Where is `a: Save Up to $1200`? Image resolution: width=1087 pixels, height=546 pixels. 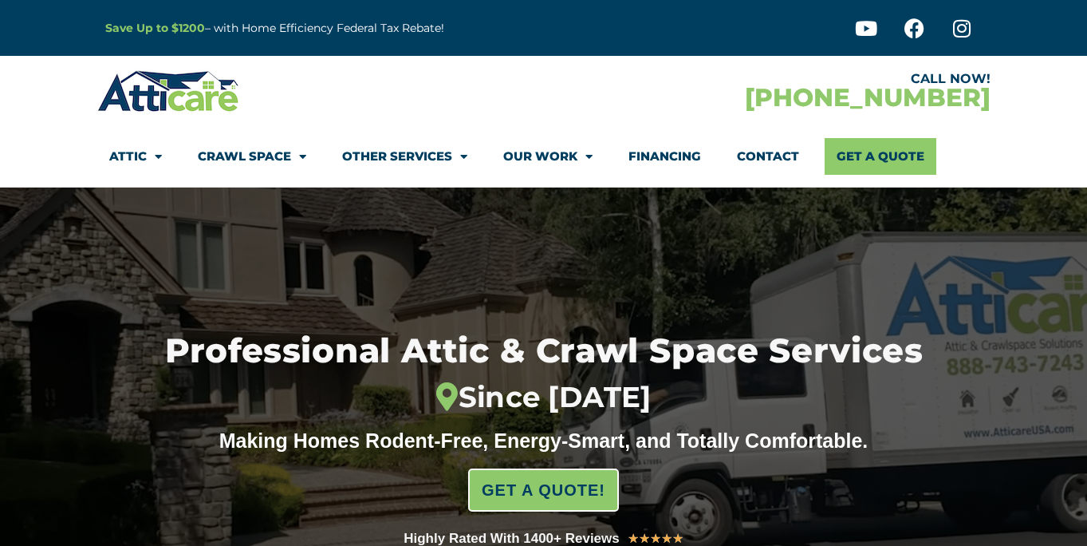 a: Save Up to $1200 is located at coordinates (155, 28).